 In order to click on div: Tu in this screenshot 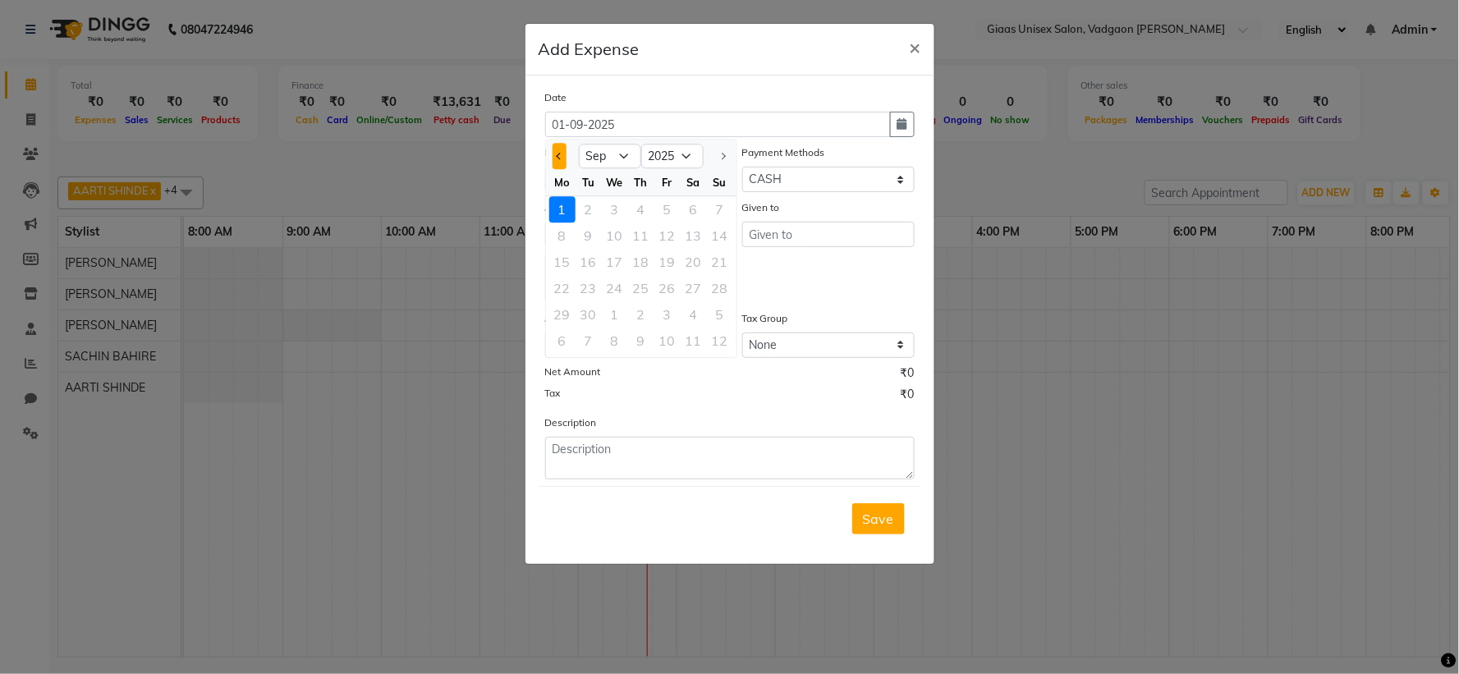, I will do `click(589, 182)`.